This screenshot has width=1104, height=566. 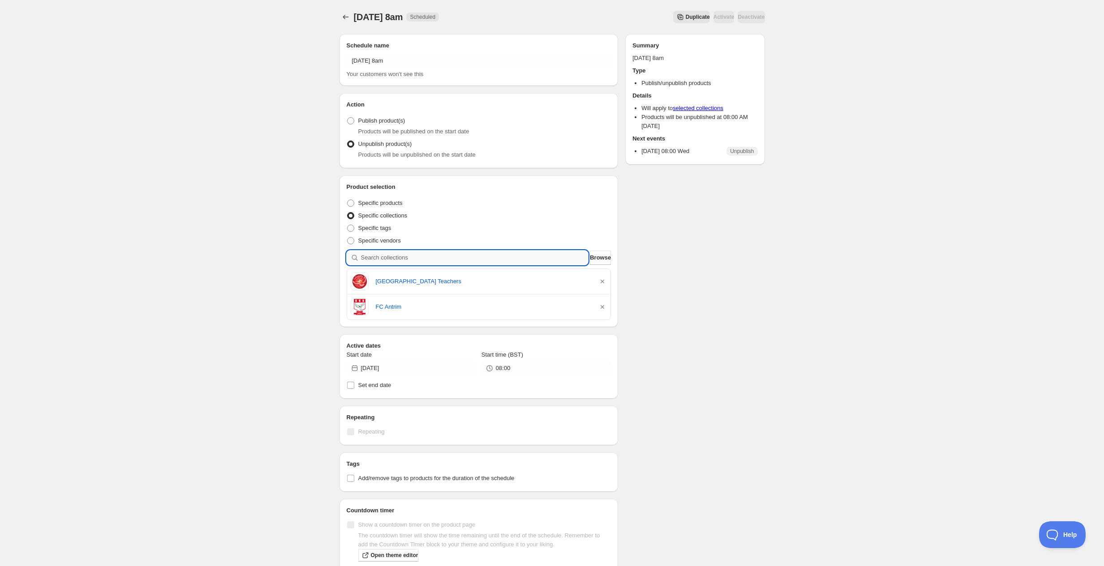 I want to click on span: Your customers won't see this, so click(x=385, y=74).